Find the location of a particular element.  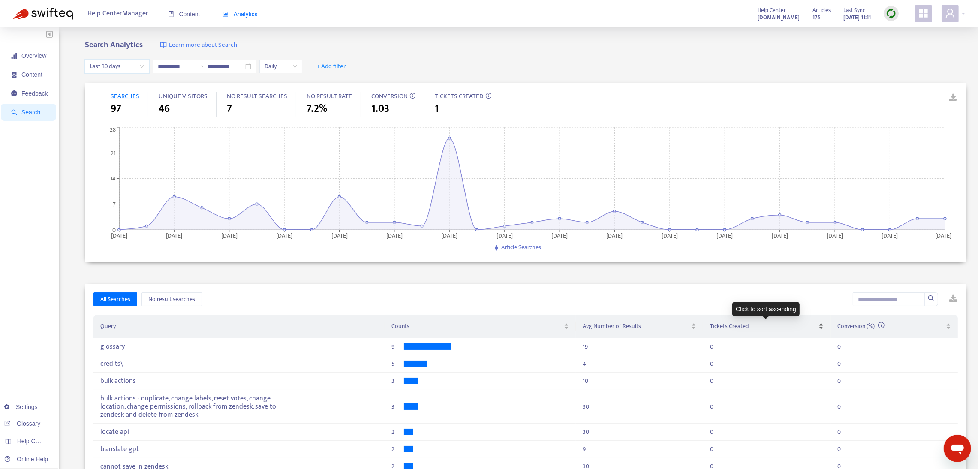

span: 1.03 is located at coordinates (380, 109).